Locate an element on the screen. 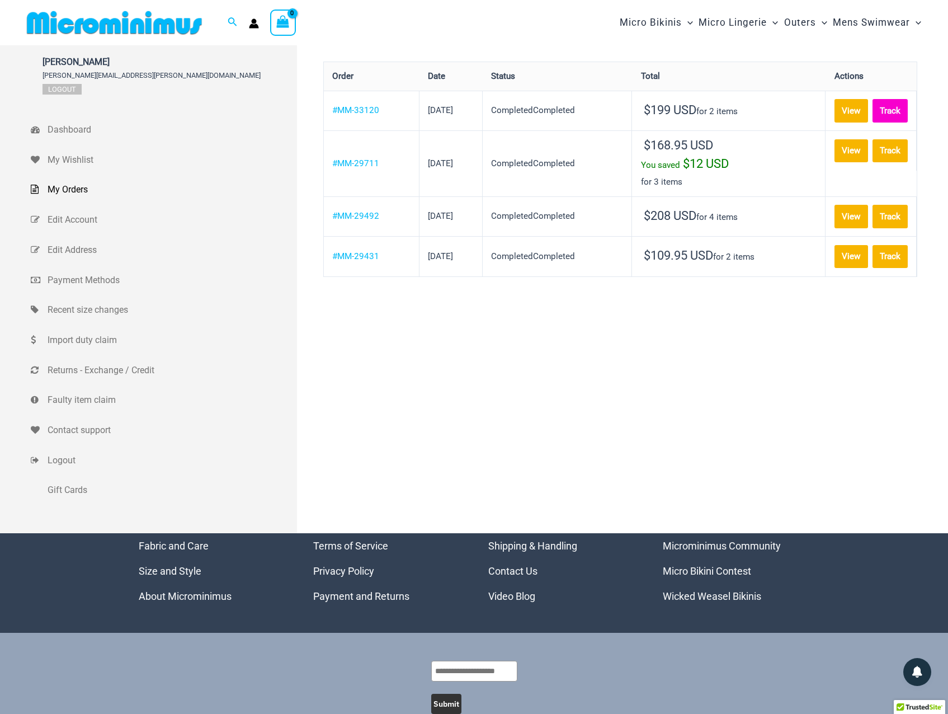 The width and height of the screenshot is (948, 714). span: Payment Methods is located at coordinates (171, 280).